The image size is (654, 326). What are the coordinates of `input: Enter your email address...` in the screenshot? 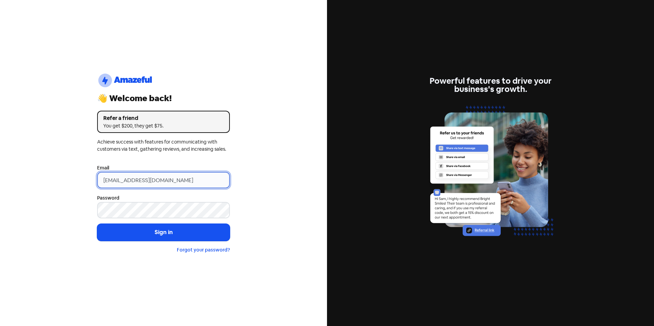 It's located at (164, 180).